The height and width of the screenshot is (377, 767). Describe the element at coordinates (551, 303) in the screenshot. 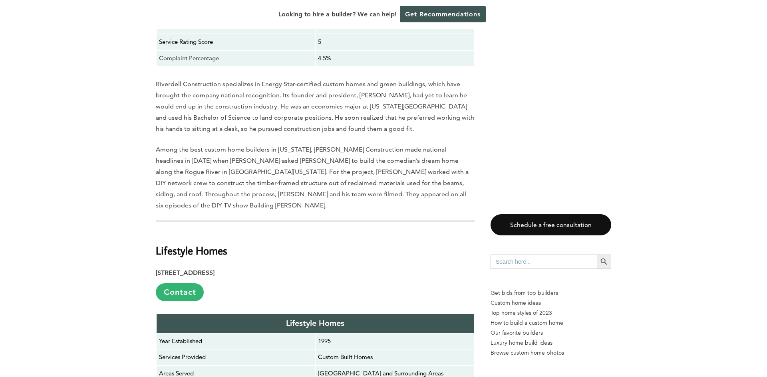

I see `a: Custom home ideas` at that location.